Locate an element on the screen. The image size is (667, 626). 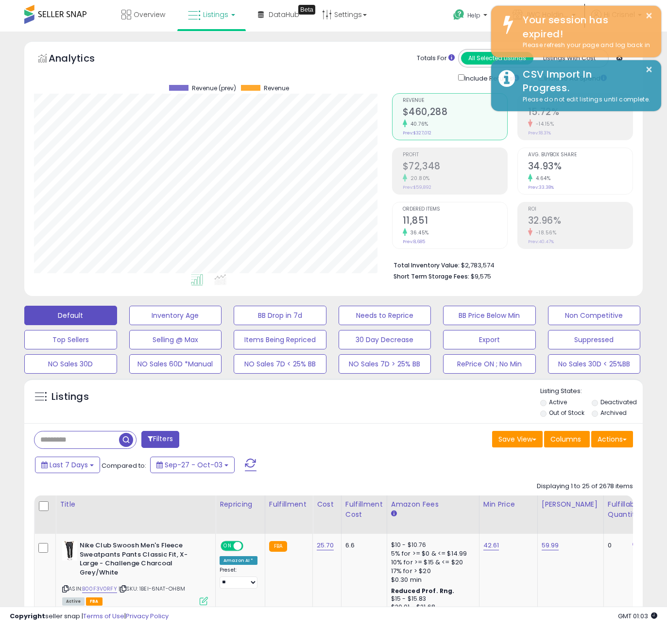
b: Total Inventory Value: is located at coordinates (426, 265).